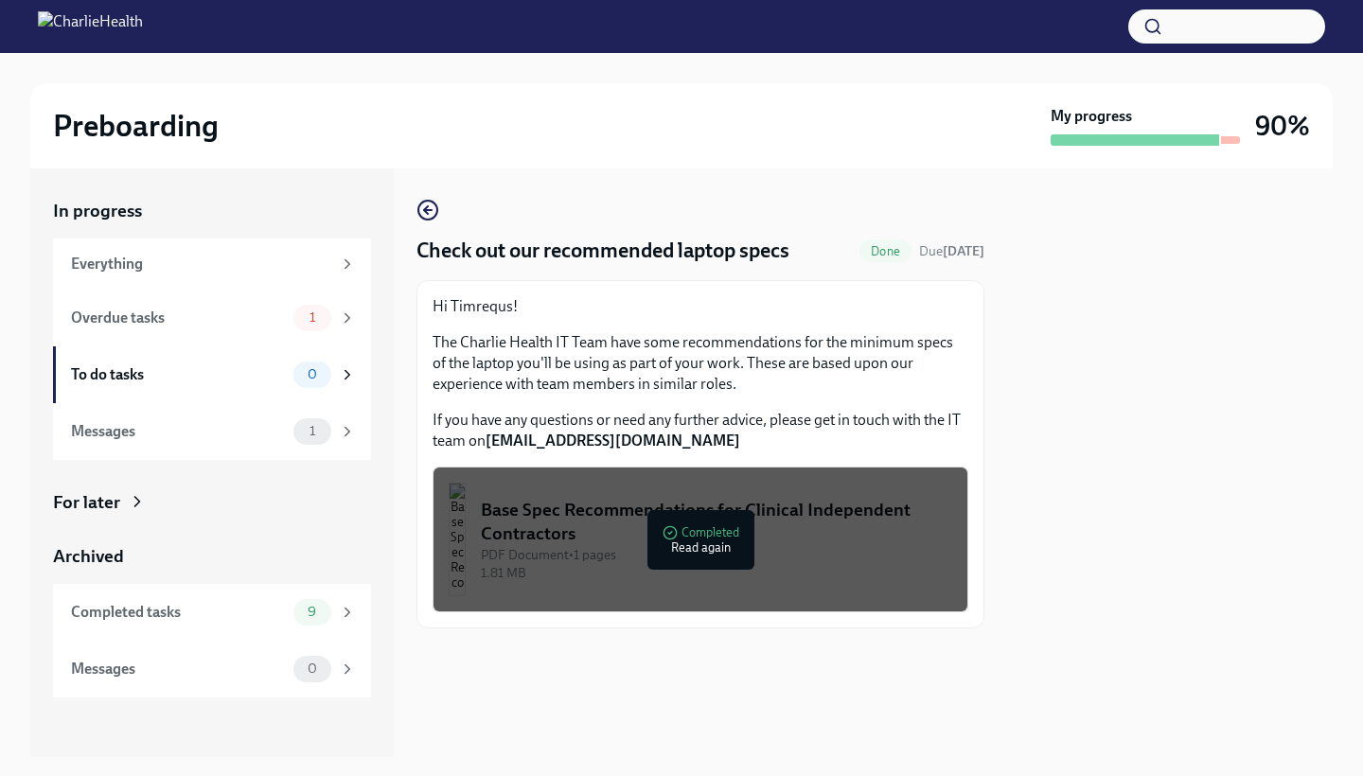 Image resolution: width=1363 pixels, height=776 pixels. Describe the element at coordinates (212, 503) in the screenshot. I see `a: For later` at that location.